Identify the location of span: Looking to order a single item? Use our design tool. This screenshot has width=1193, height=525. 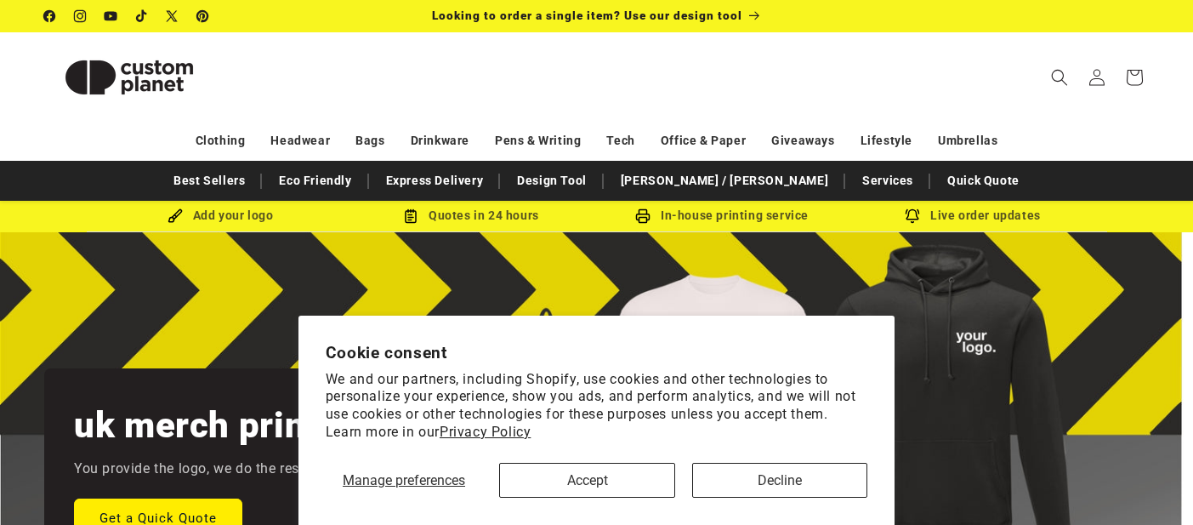
(587, 15).